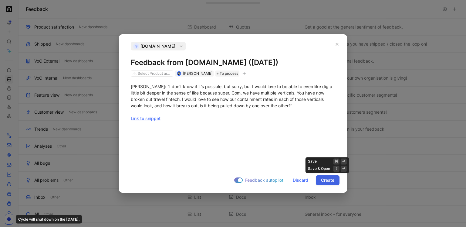  Describe the element at coordinates (265, 180) in the screenshot. I see `span: Feedback autopilot` at that location.